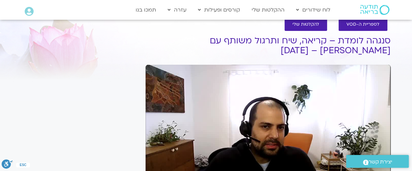 This screenshot has height=171, width=412. Describe the element at coordinates (306, 24) in the screenshot. I see `span: להקלטות שלי` at that location.